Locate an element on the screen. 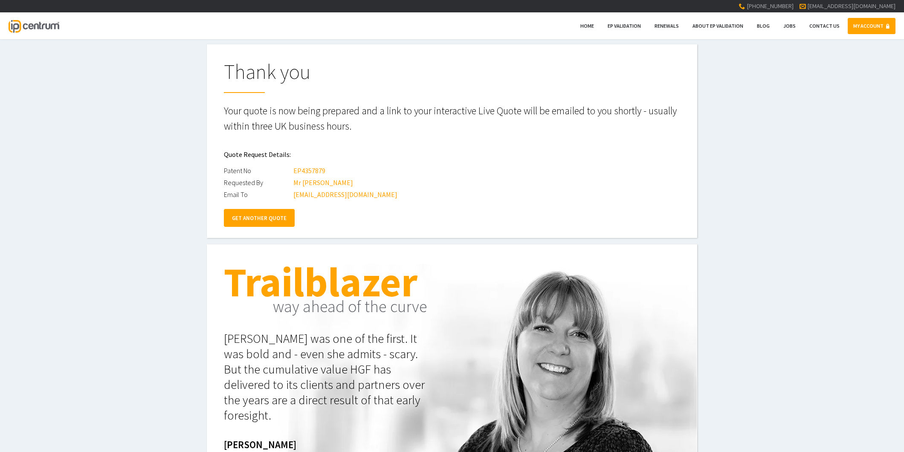 The height and width of the screenshot is (452, 904). a: MY ACCOUNT is located at coordinates (872, 26).